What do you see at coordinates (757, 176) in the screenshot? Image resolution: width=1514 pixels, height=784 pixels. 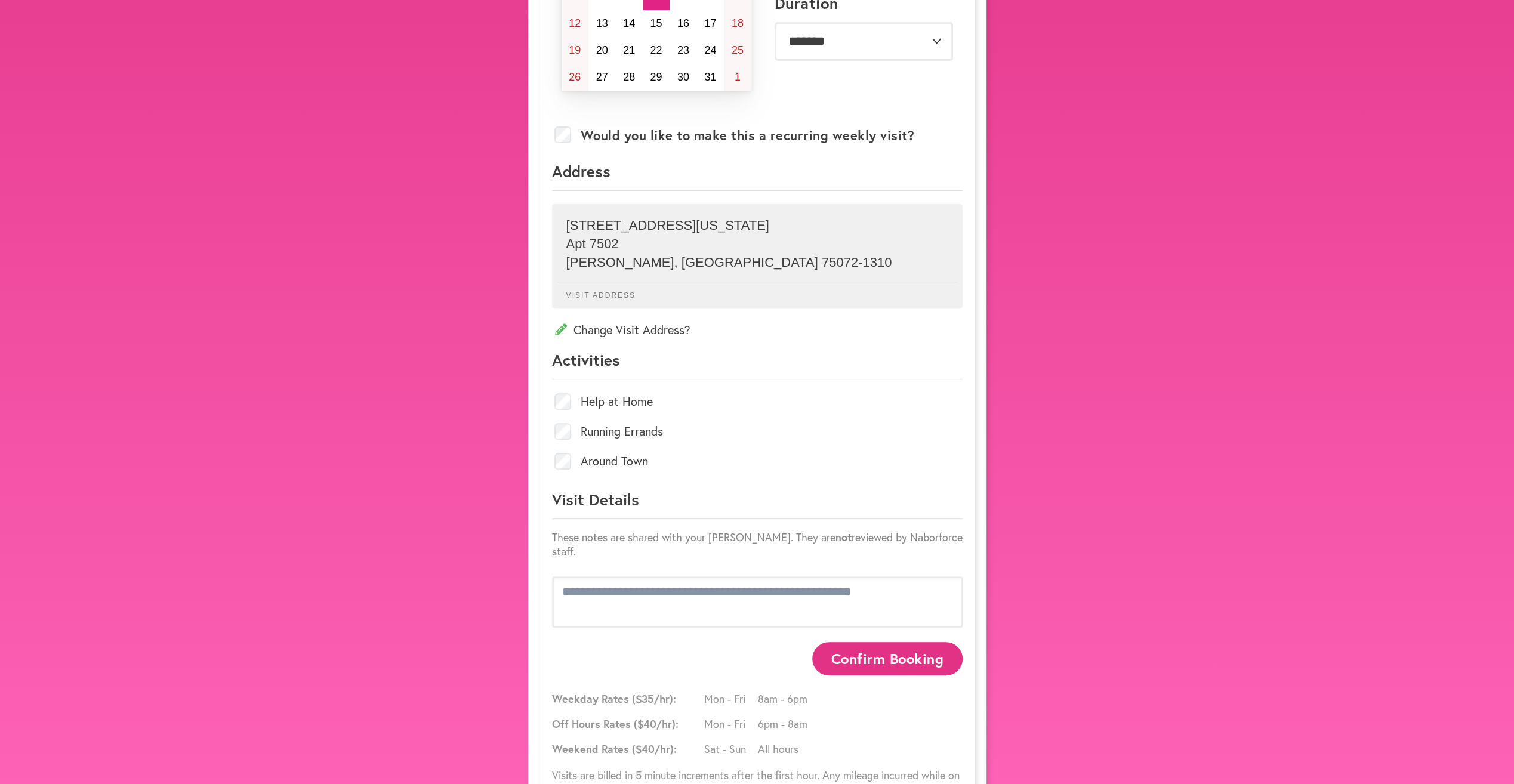 I see `p: Address` at bounding box center [757, 176].